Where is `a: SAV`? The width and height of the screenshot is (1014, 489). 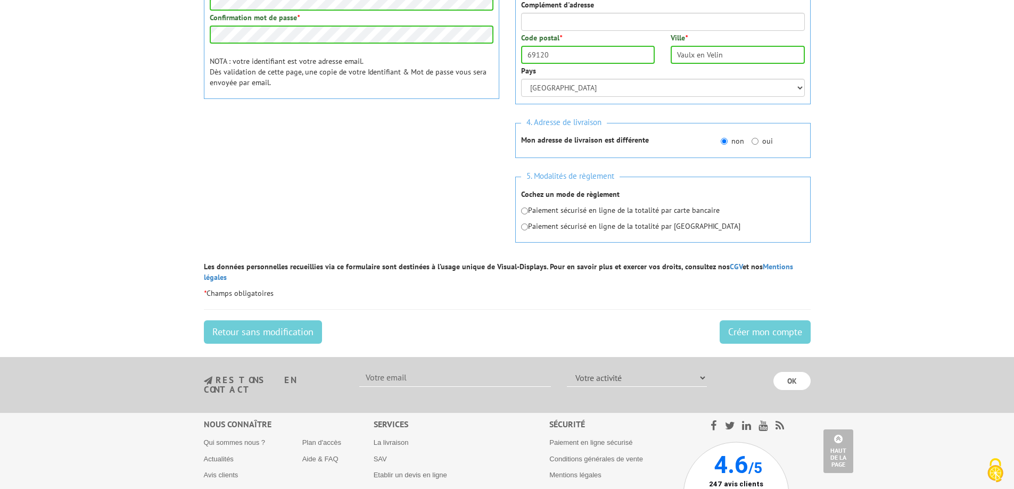 a: SAV is located at coordinates (380, 459).